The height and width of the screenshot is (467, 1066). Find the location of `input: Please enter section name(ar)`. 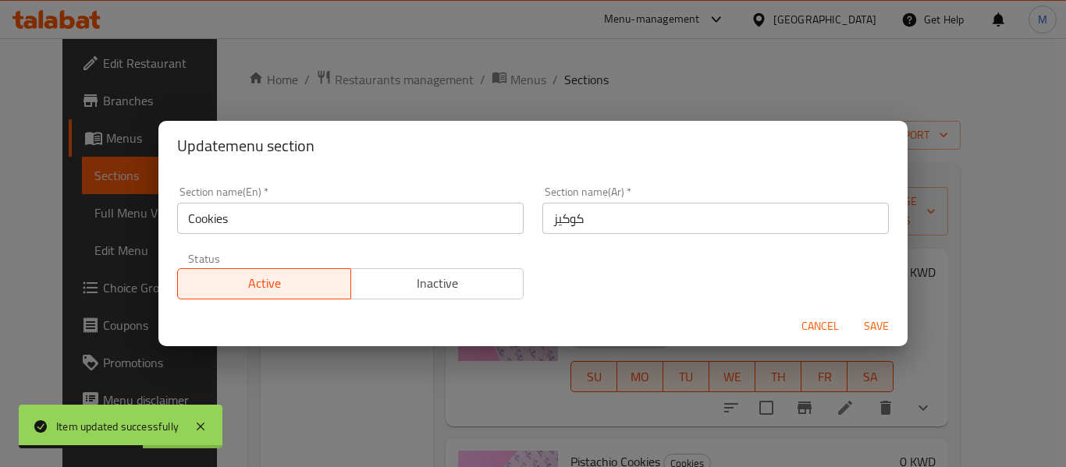

input: Please enter section name(ar) is located at coordinates (716, 219).